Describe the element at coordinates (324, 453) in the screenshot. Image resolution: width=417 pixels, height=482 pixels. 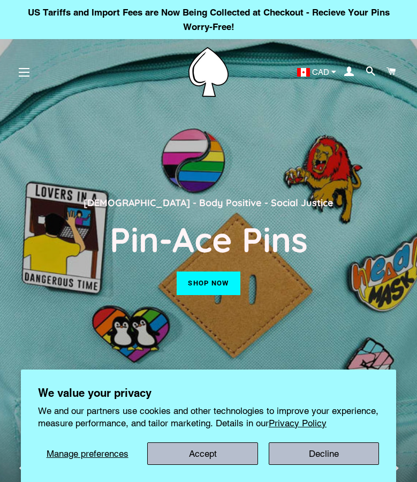
I see `button: Decline` at that location.